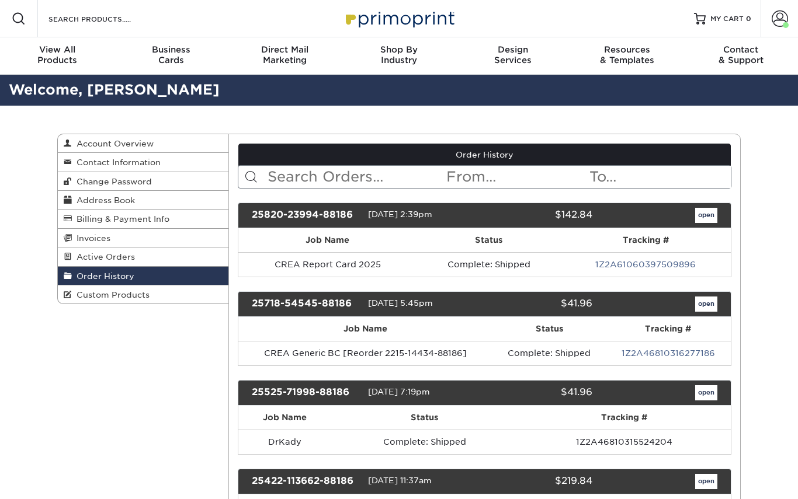 The image size is (798, 499). I want to click on a: Address Book, so click(143, 200).